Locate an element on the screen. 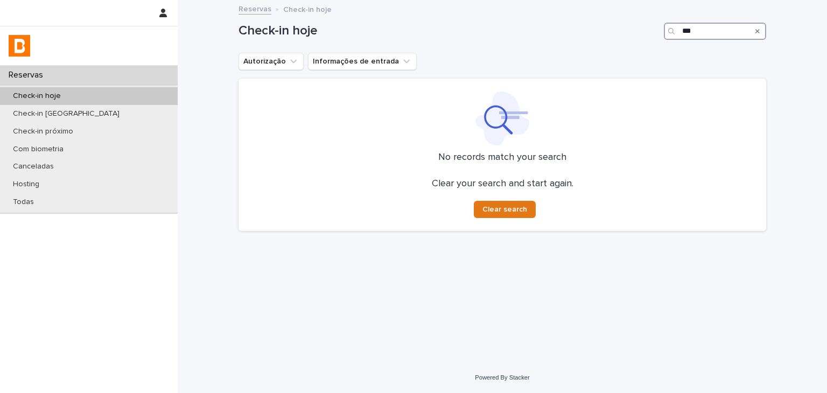 This screenshot has height=393, width=827. img: zVaNuJHRTjyIjT5M9Xd5 is located at coordinates (19, 46).